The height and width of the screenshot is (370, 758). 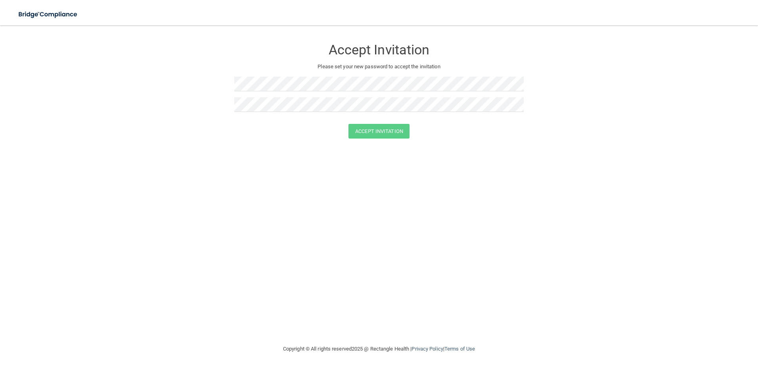 I want to click on a: Terms of Use, so click(x=460, y=348).